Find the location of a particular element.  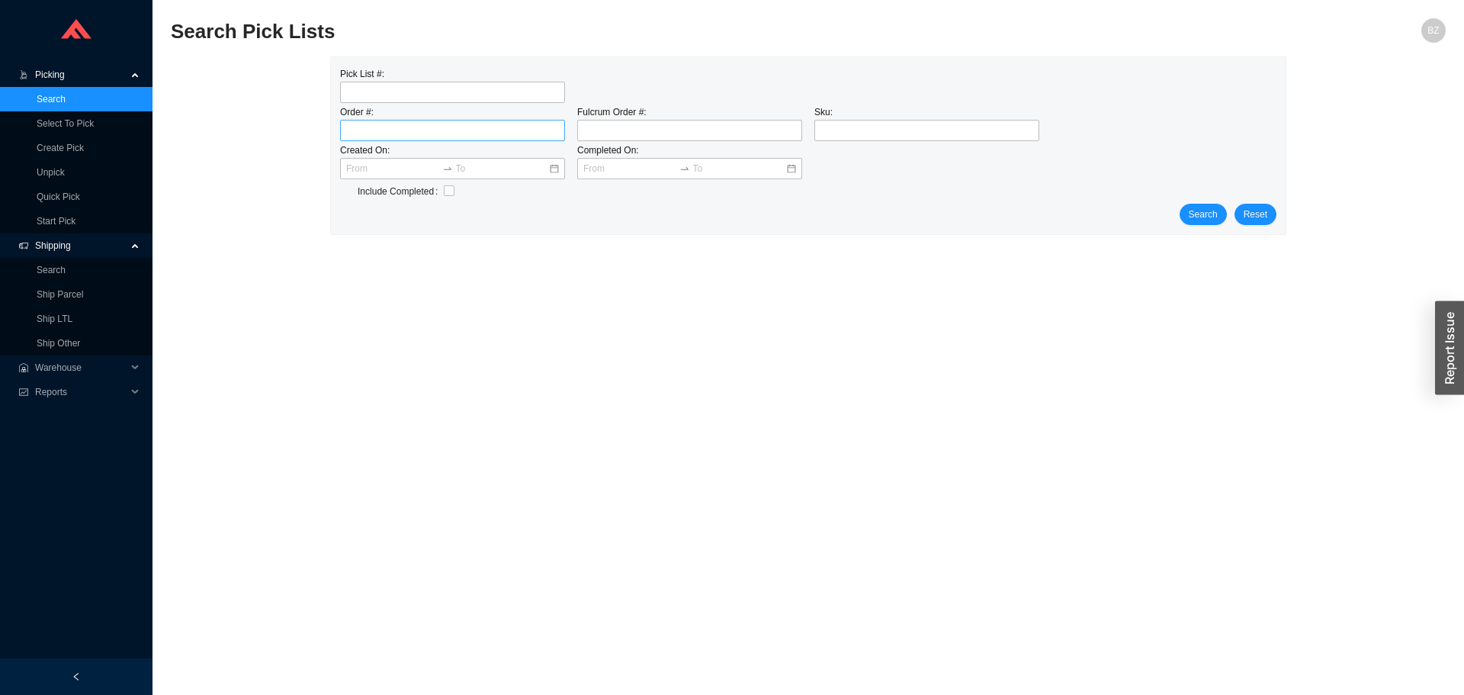

span: Search is located at coordinates (1203, 214).